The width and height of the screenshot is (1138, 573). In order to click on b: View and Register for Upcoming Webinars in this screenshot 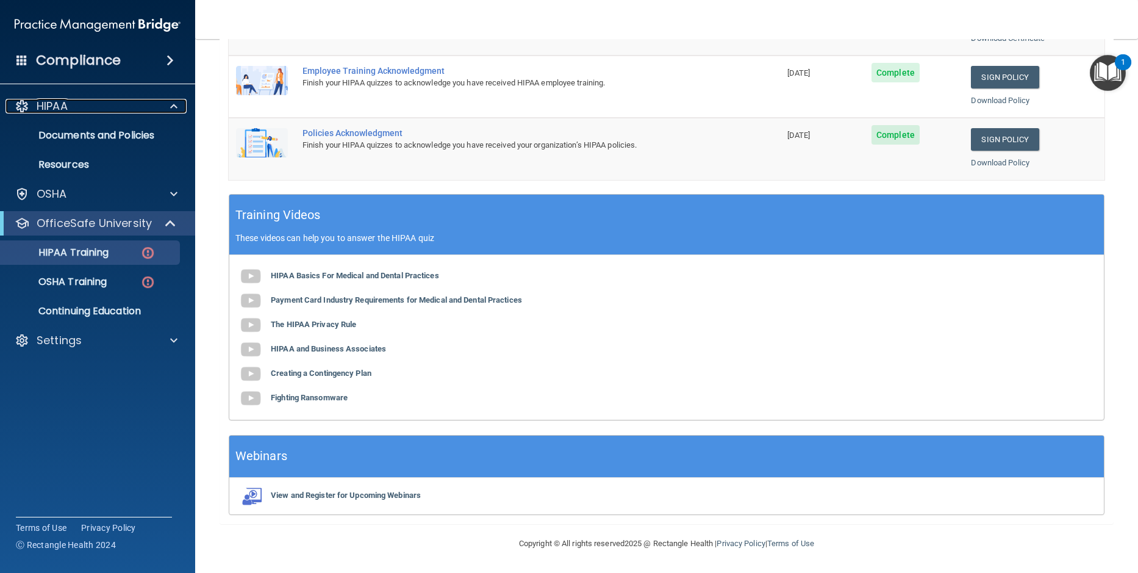, I will do `click(346, 495)`.